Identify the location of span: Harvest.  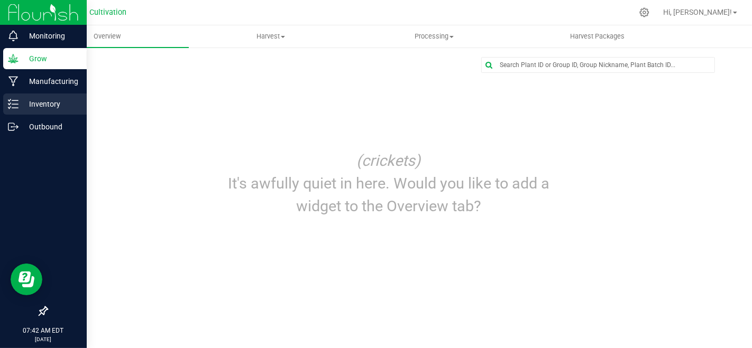
(270, 36).